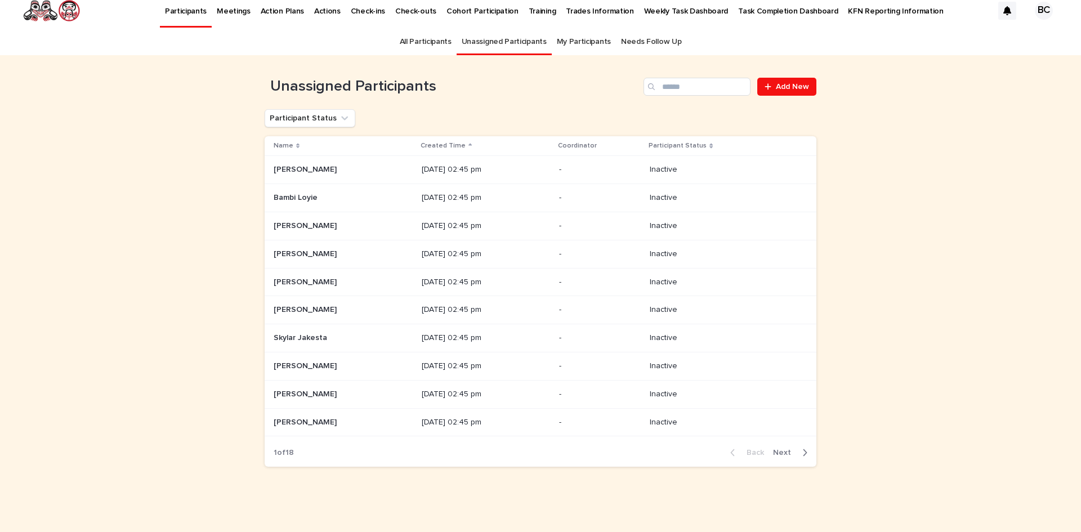 The height and width of the screenshot is (532, 1081). What do you see at coordinates (297, 196) in the screenshot?
I see `p: Bambi Loyie` at bounding box center [297, 196].